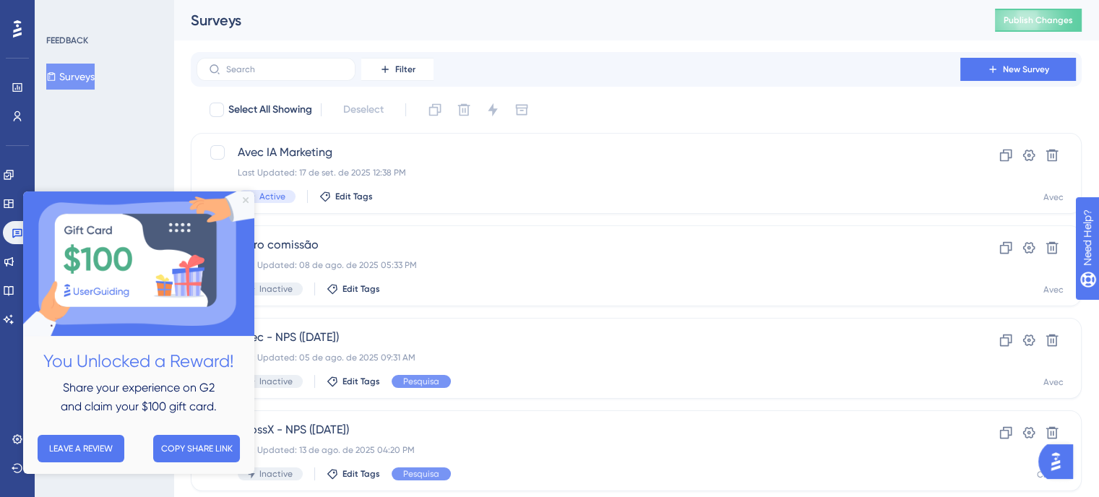  What do you see at coordinates (173, 257) in the screenshot?
I see `button: COPY SHARE LINK` at bounding box center [173, 257].